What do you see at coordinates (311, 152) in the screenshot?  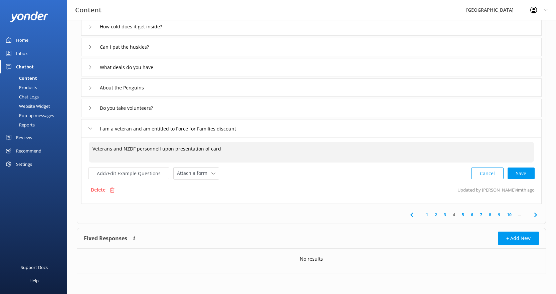 I see `textarea: Veterans and NZDF personnell upon presentation of card` at bounding box center [311, 152].